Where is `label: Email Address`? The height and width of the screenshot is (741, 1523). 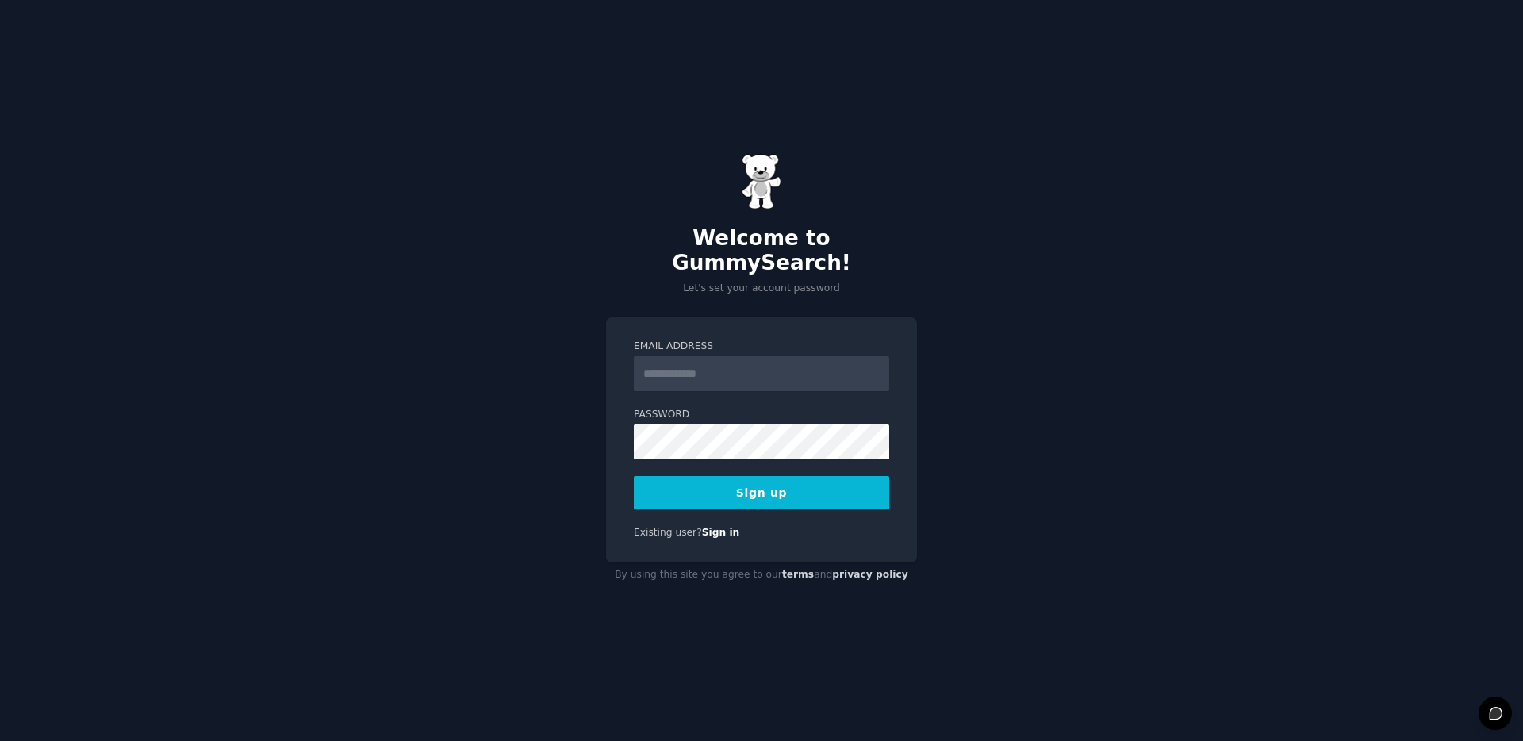
label: Email Address is located at coordinates (762, 347).